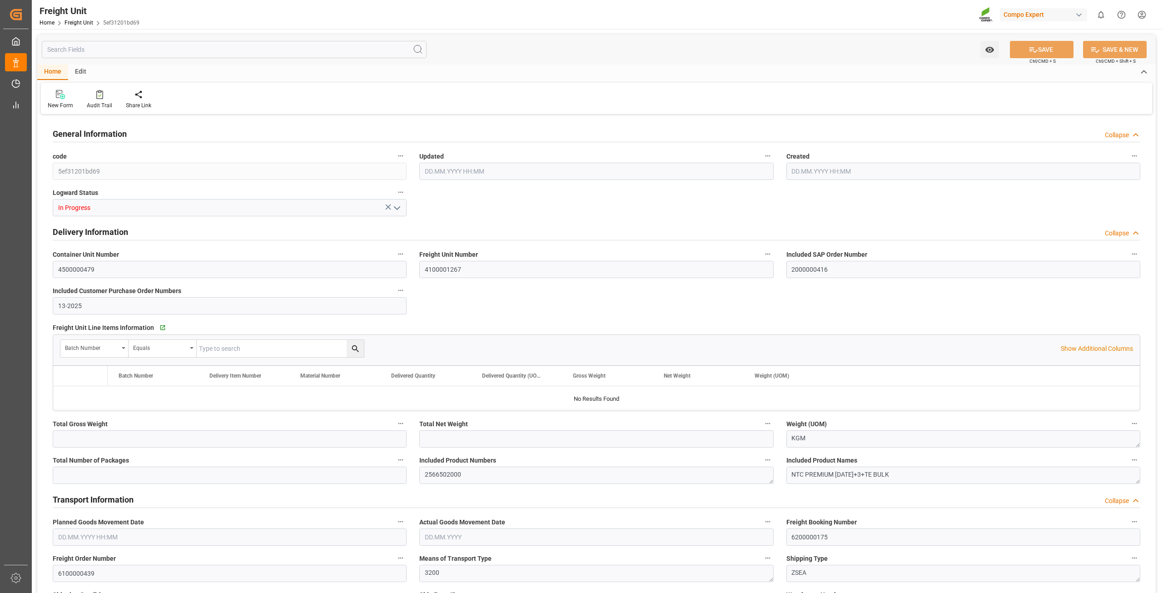 This screenshot has height=593, width=1163. I want to click on span: Freight Unit Number, so click(448, 254).